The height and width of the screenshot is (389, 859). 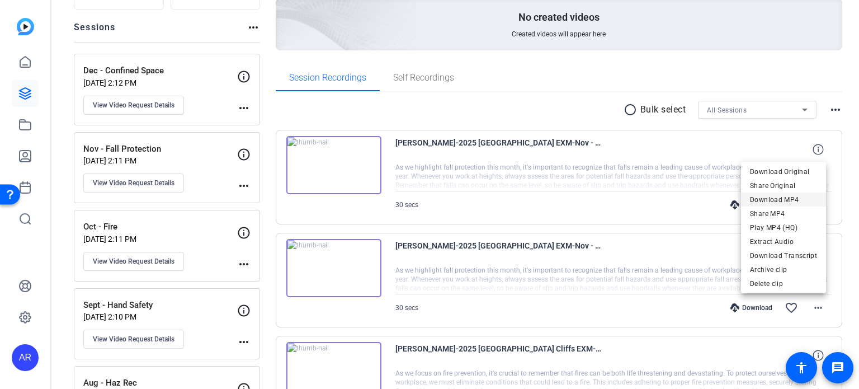 I want to click on span: Download Transcript, so click(x=783, y=255).